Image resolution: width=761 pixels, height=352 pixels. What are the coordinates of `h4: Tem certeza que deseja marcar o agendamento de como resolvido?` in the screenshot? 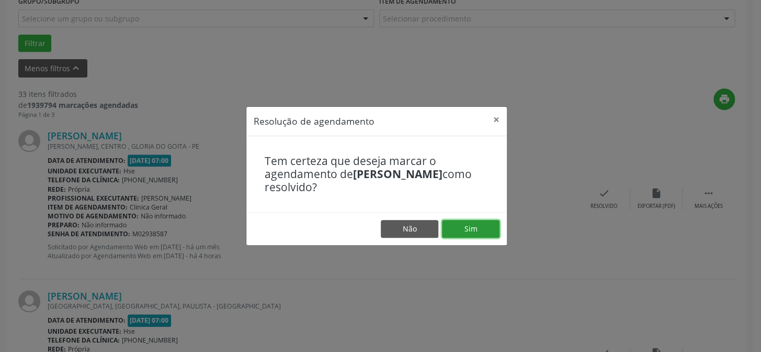 It's located at (377, 174).